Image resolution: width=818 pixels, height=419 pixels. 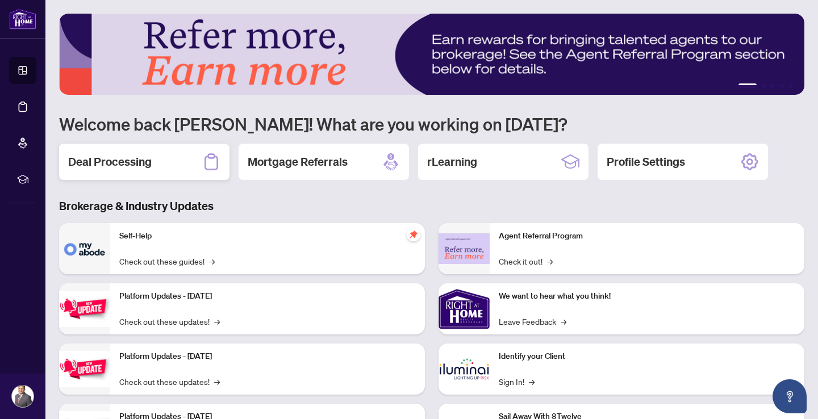 What do you see at coordinates (517, 382) in the screenshot?
I see `a: Sign In!→` at bounding box center [517, 382].